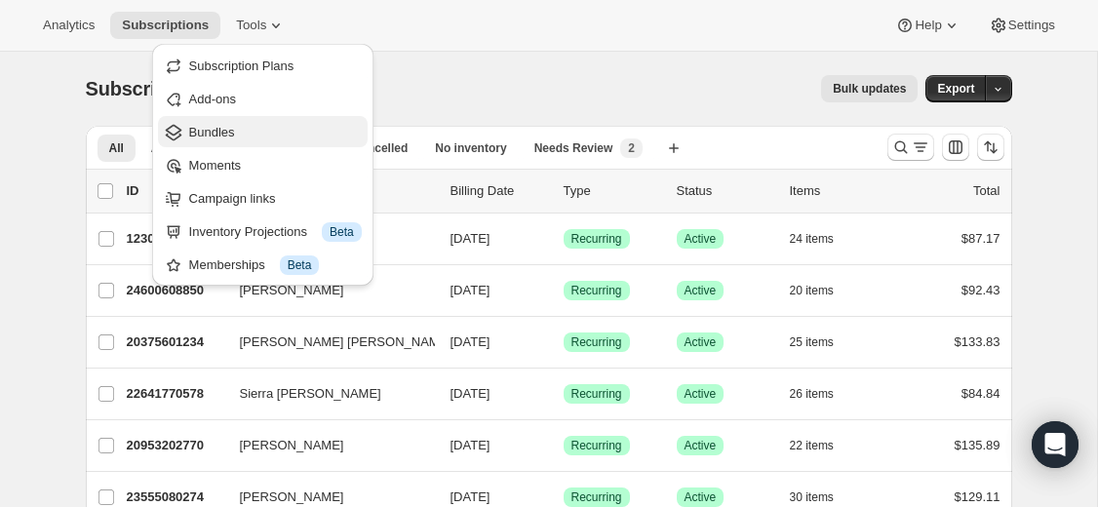 The image size is (1098, 507). I want to click on button: 20 items, so click(822, 291).